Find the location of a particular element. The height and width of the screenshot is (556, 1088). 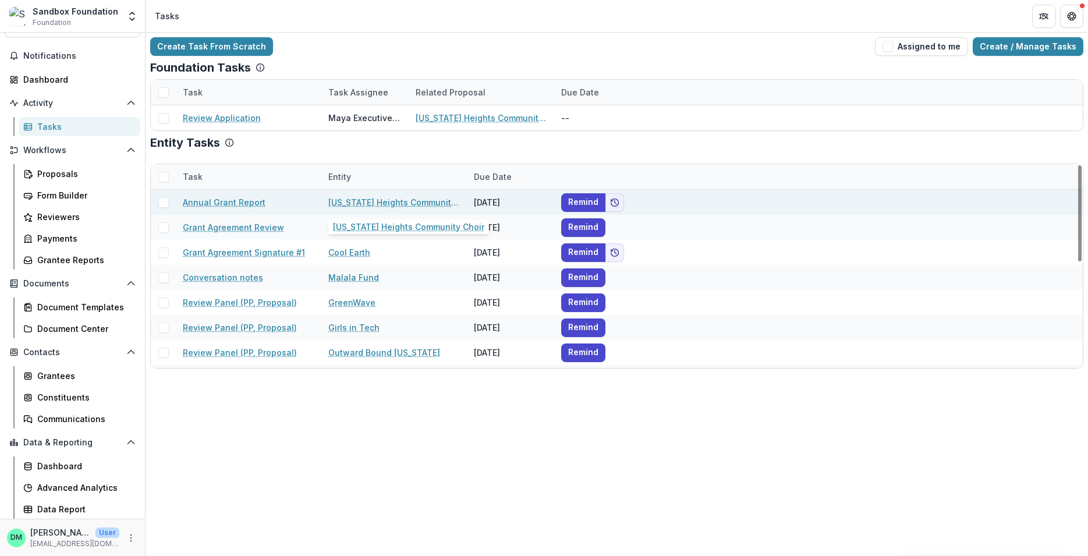

span: Data & Reporting is located at coordinates (72, 442).